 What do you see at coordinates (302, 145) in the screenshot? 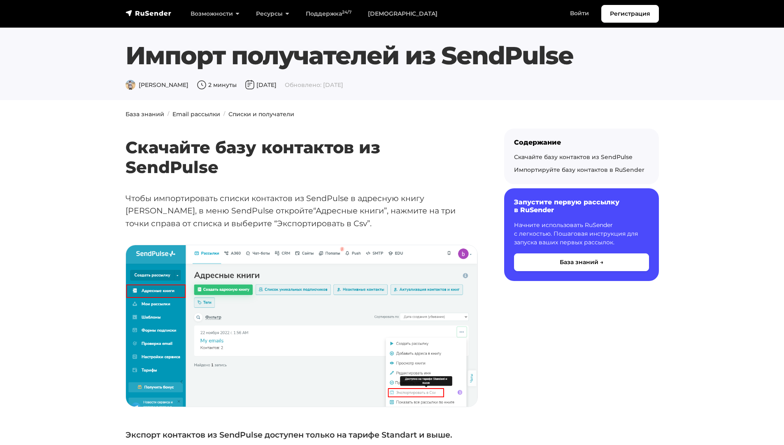
I see `h2: Скачайте базу контактов из SendPulse` at bounding box center [302, 145].